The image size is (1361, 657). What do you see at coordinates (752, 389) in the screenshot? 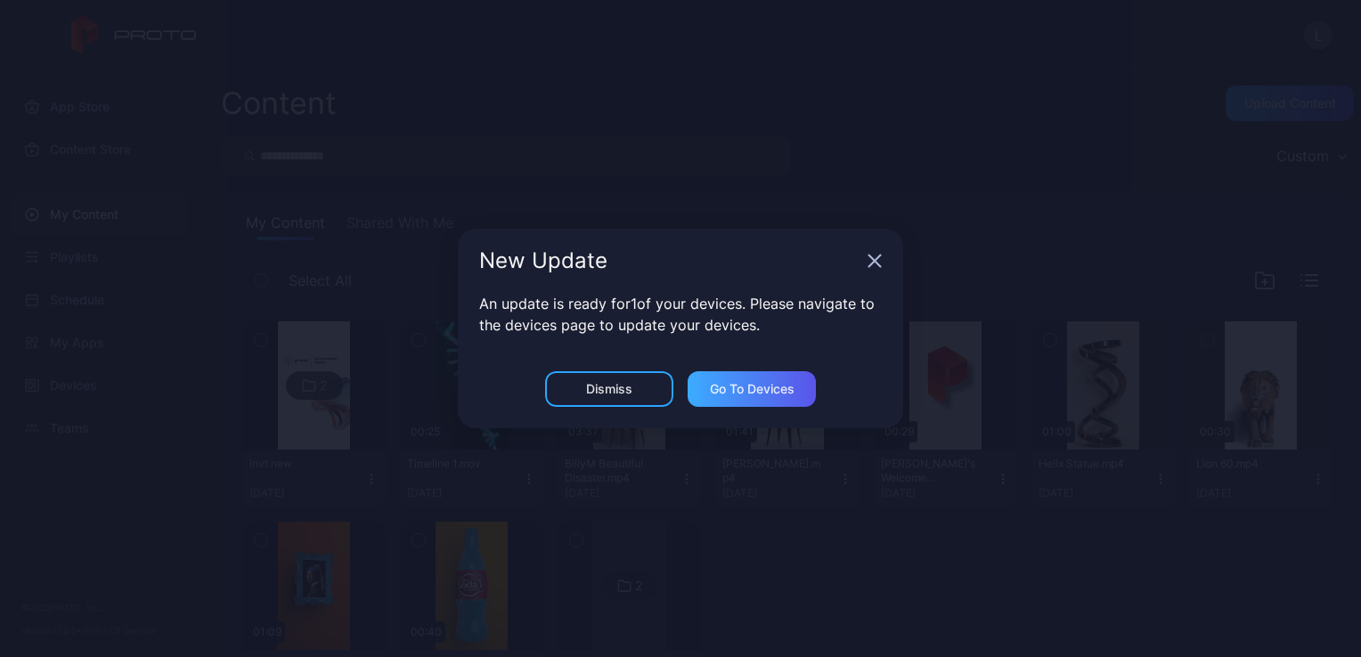
I see `button: Go to devices` at bounding box center [752, 389].